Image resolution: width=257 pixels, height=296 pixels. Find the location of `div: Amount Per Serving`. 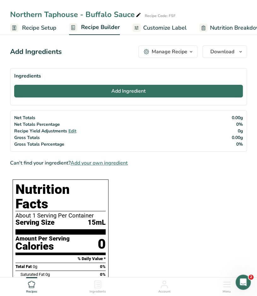

div: Amount Per Serving is located at coordinates (43, 239).